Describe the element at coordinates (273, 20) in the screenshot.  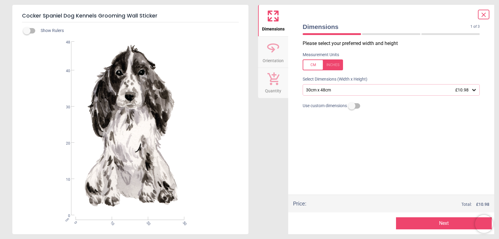
I see `button: Dimensions` at that location.